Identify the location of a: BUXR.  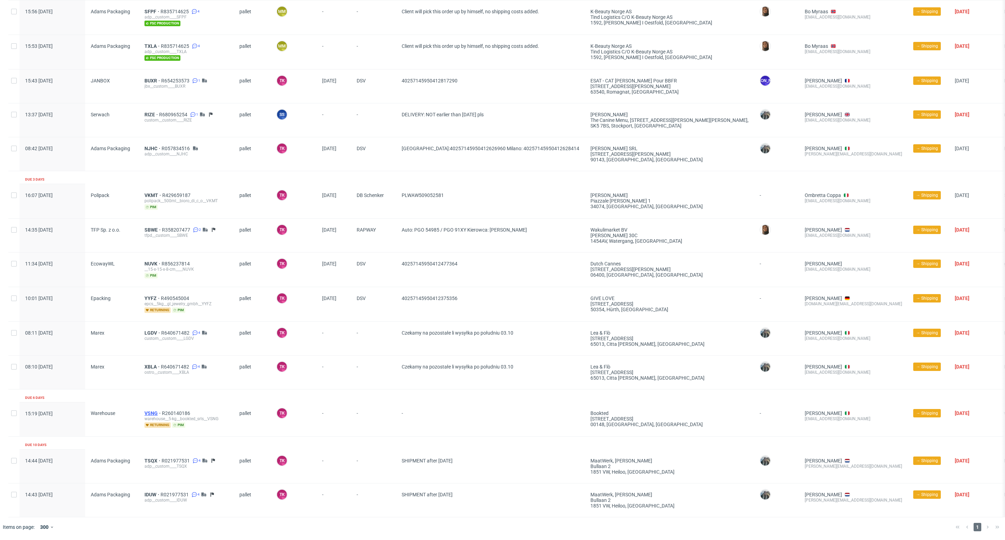
(153, 81).